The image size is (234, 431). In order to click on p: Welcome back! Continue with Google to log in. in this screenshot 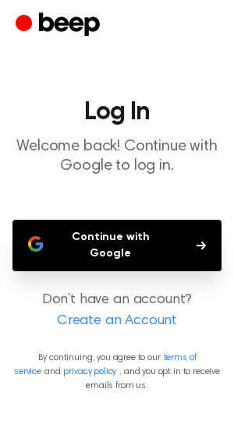, I will do `click(117, 157)`.